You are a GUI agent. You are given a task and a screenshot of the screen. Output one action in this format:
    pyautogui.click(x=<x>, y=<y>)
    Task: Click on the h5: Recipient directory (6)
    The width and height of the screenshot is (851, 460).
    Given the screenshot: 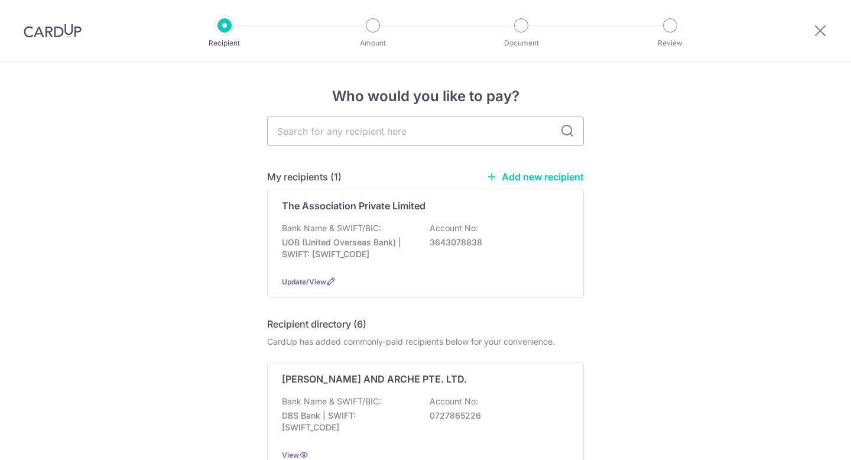 What is the action you would take?
    pyautogui.click(x=317, y=324)
    